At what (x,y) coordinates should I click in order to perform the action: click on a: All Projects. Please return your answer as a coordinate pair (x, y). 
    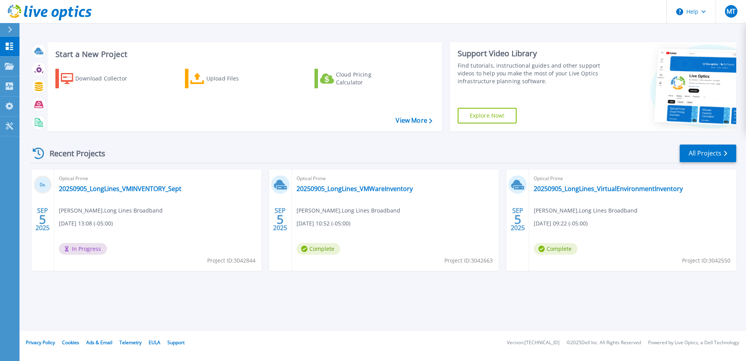
    Looking at the image, I should click on (708, 153).